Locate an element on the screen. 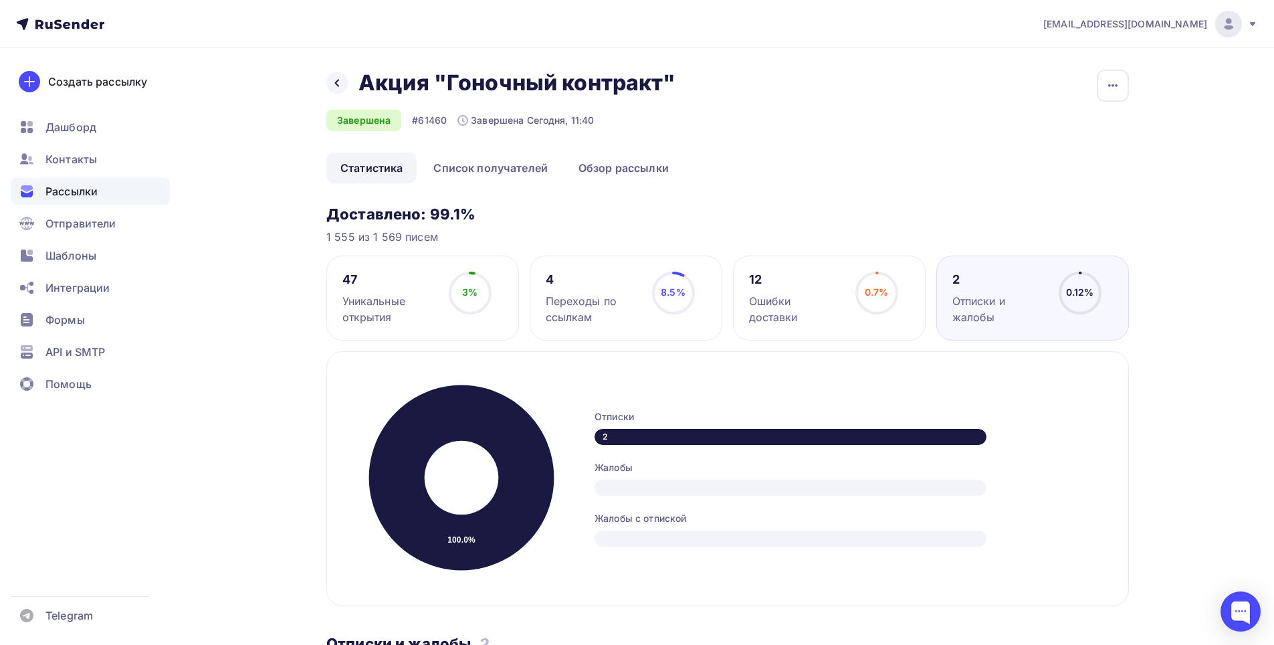 The height and width of the screenshot is (645, 1274). span: Telegram is located at coordinates (69, 615).